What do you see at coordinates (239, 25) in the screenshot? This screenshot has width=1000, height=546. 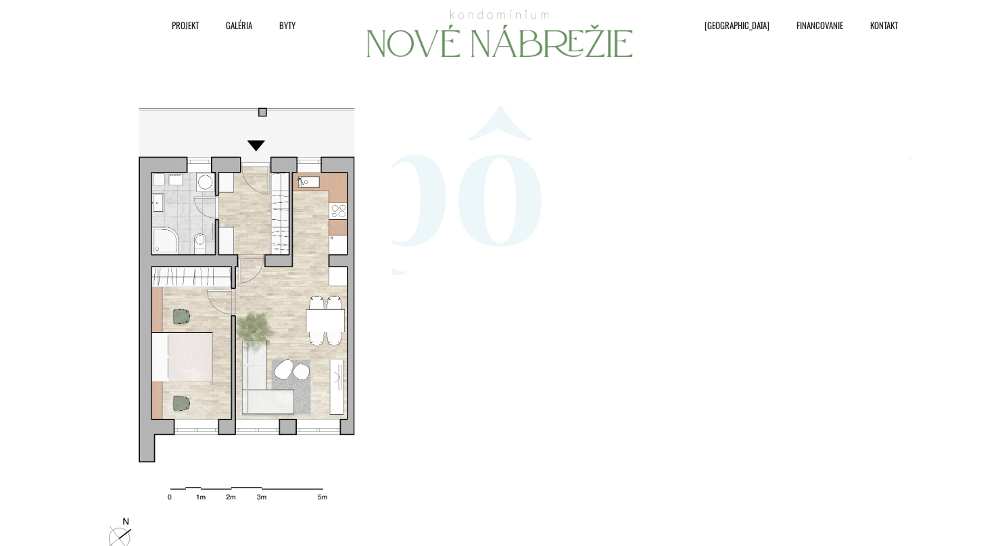 I see `span: Galéria` at bounding box center [239, 25].